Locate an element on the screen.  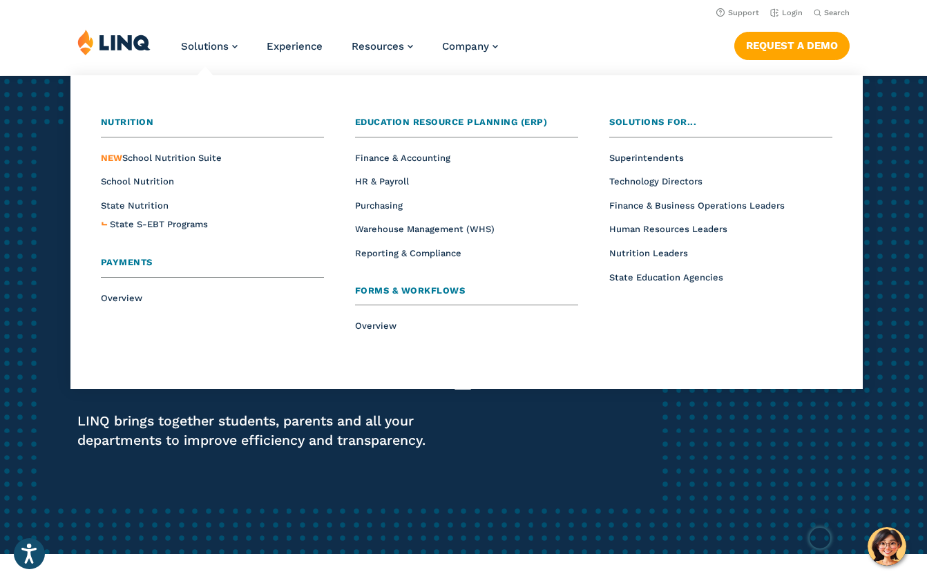
span: School Nutrition is located at coordinates (137, 181).